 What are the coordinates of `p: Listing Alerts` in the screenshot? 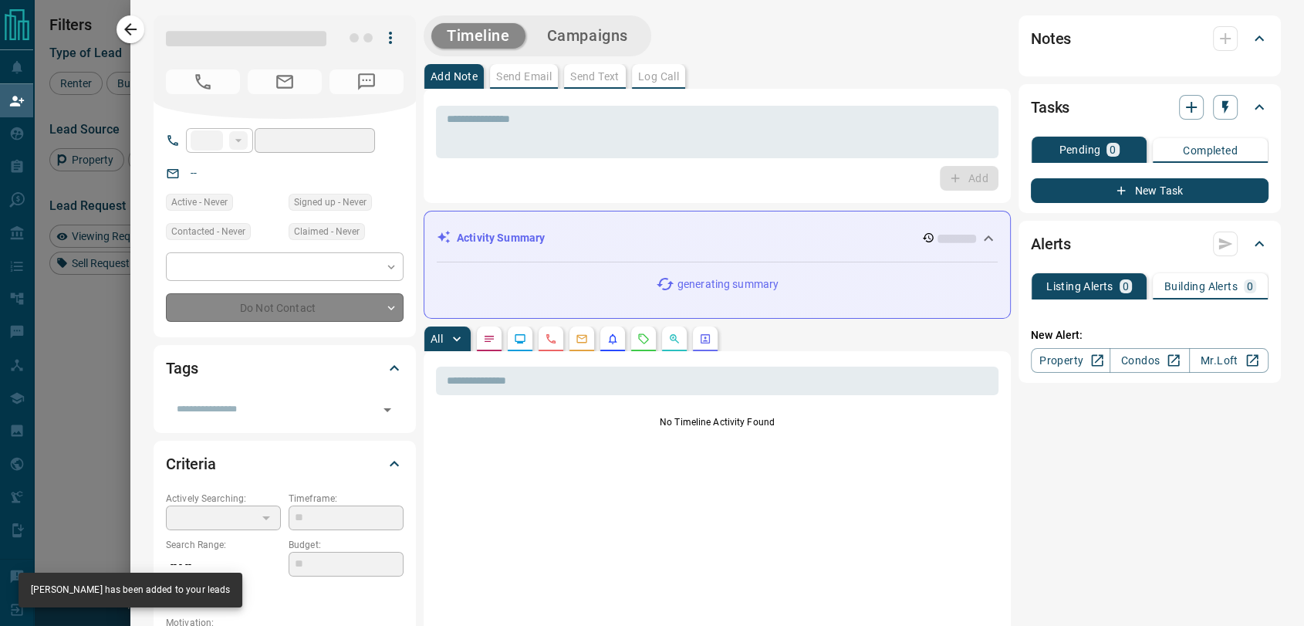 It's located at (1079, 286).